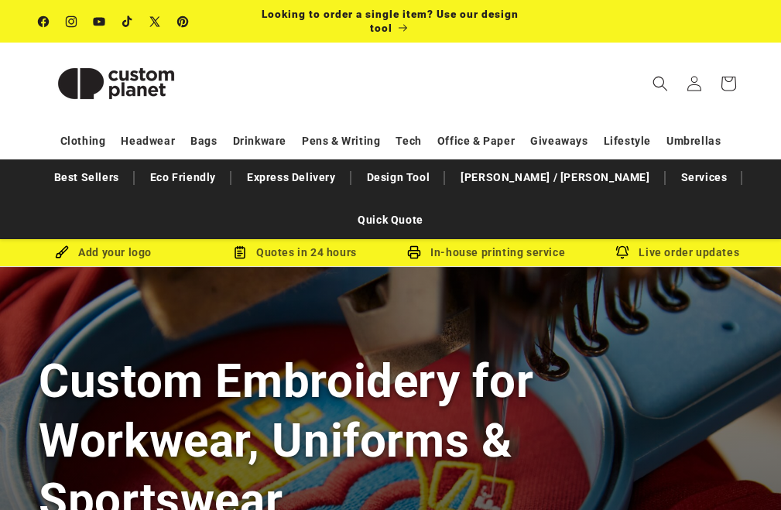  Describe the element at coordinates (204, 141) in the screenshot. I see `a: Bags` at that location.